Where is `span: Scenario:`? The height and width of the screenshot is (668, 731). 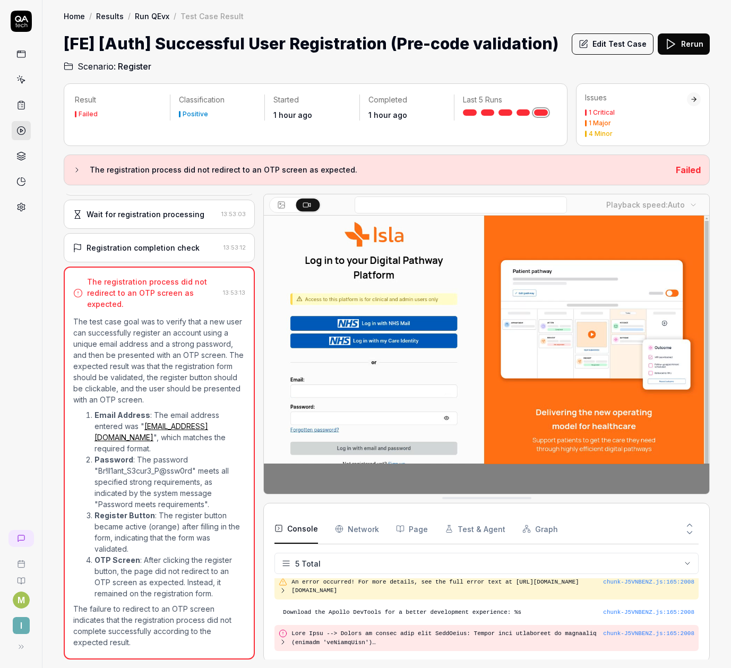
span: Scenario: is located at coordinates (96, 66).